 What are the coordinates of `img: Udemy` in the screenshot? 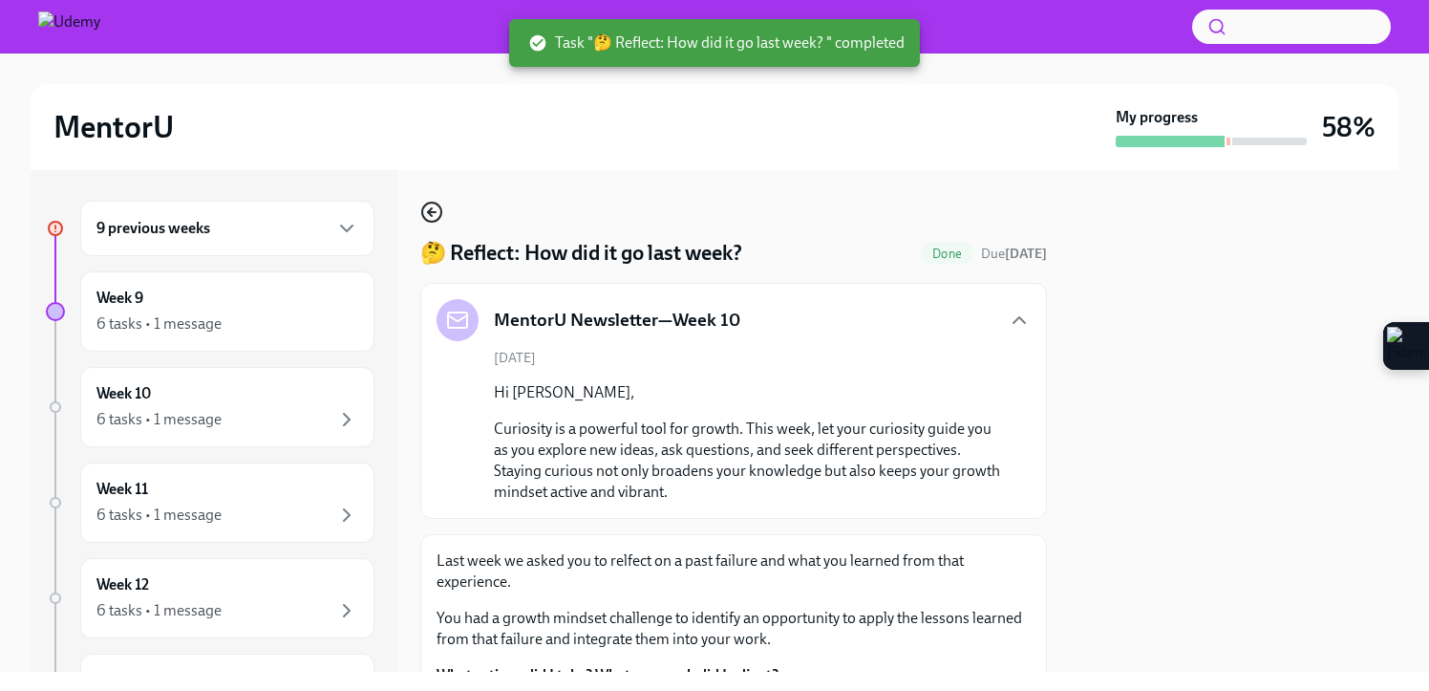 It's located at (69, 27).